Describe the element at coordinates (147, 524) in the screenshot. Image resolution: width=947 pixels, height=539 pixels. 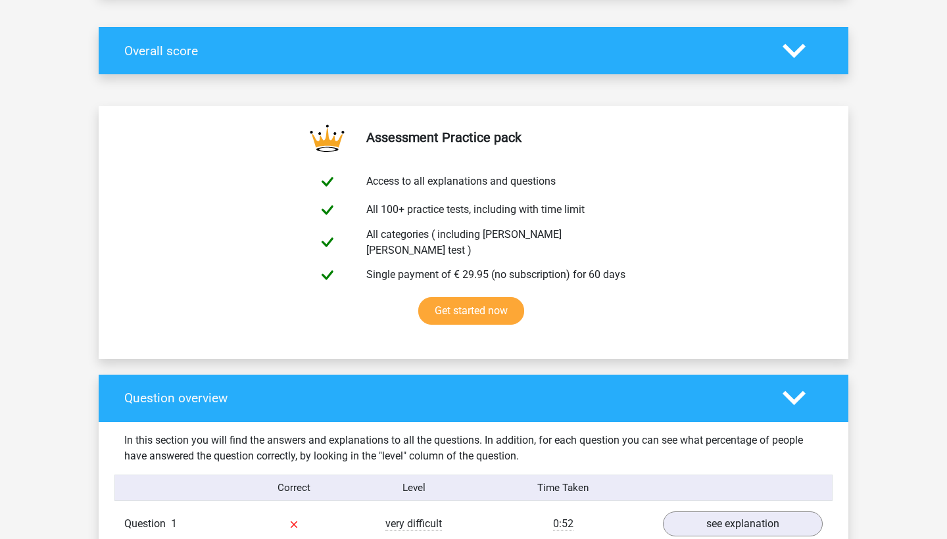
I see `span: Question` at that location.